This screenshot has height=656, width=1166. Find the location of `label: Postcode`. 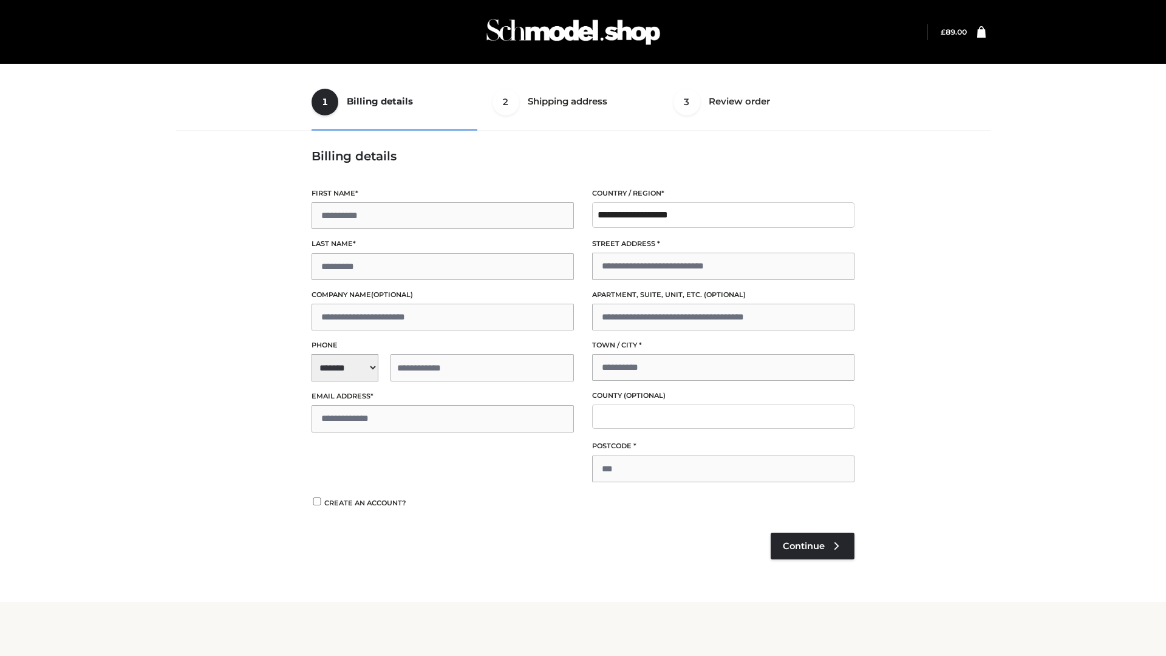

label: Postcode is located at coordinates (723, 446).